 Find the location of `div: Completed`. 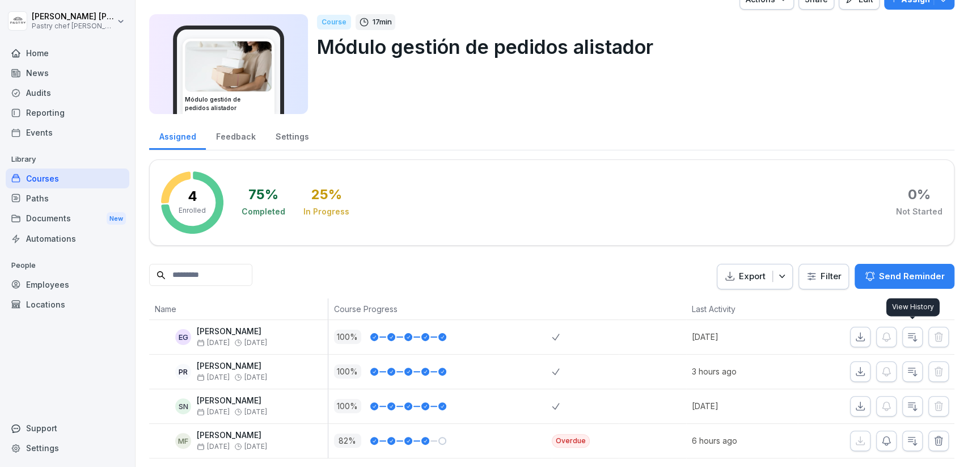

div: Completed is located at coordinates (263, 212).